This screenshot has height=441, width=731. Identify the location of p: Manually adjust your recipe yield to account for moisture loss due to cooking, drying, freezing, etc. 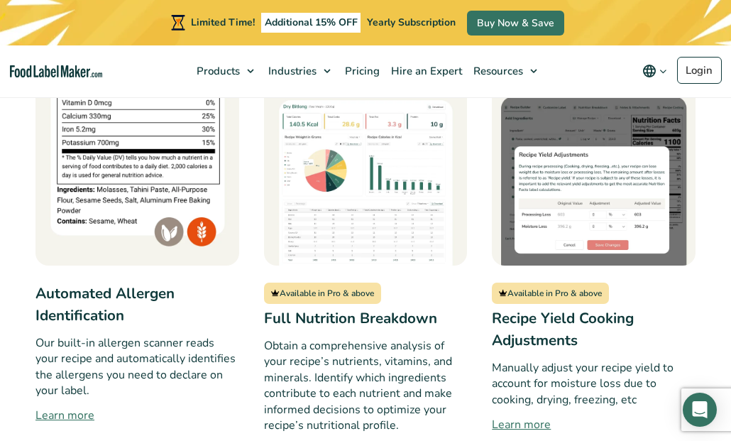
(593, 383).